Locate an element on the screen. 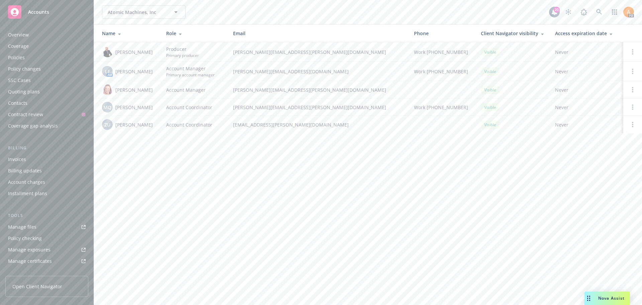  div: Drag to move is located at coordinates (589, 298).